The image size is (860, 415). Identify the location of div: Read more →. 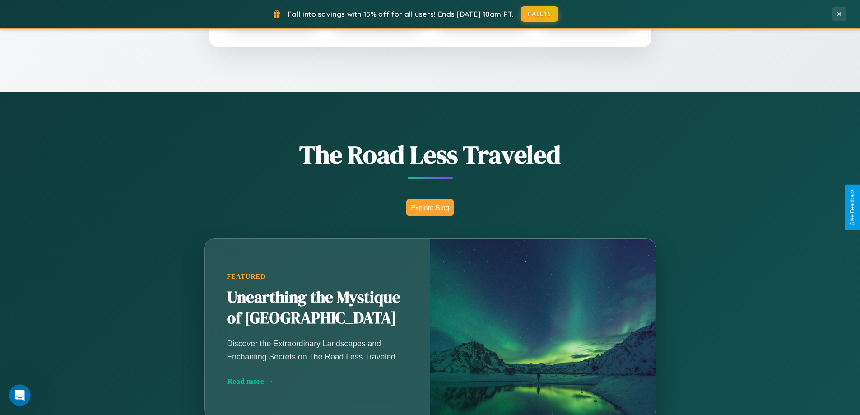
(317, 381).